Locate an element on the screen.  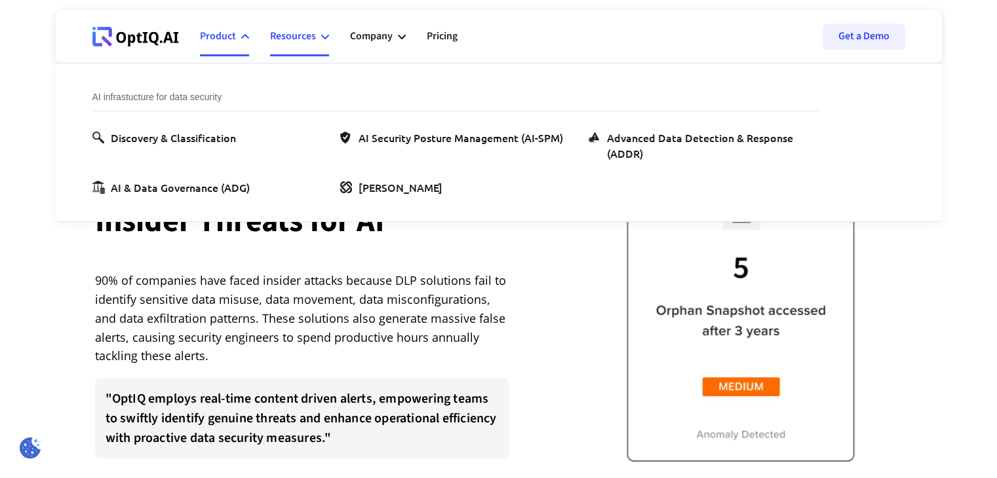
a: Advanced Data Detection & Response (ADDR) is located at coordinates (703, 145).